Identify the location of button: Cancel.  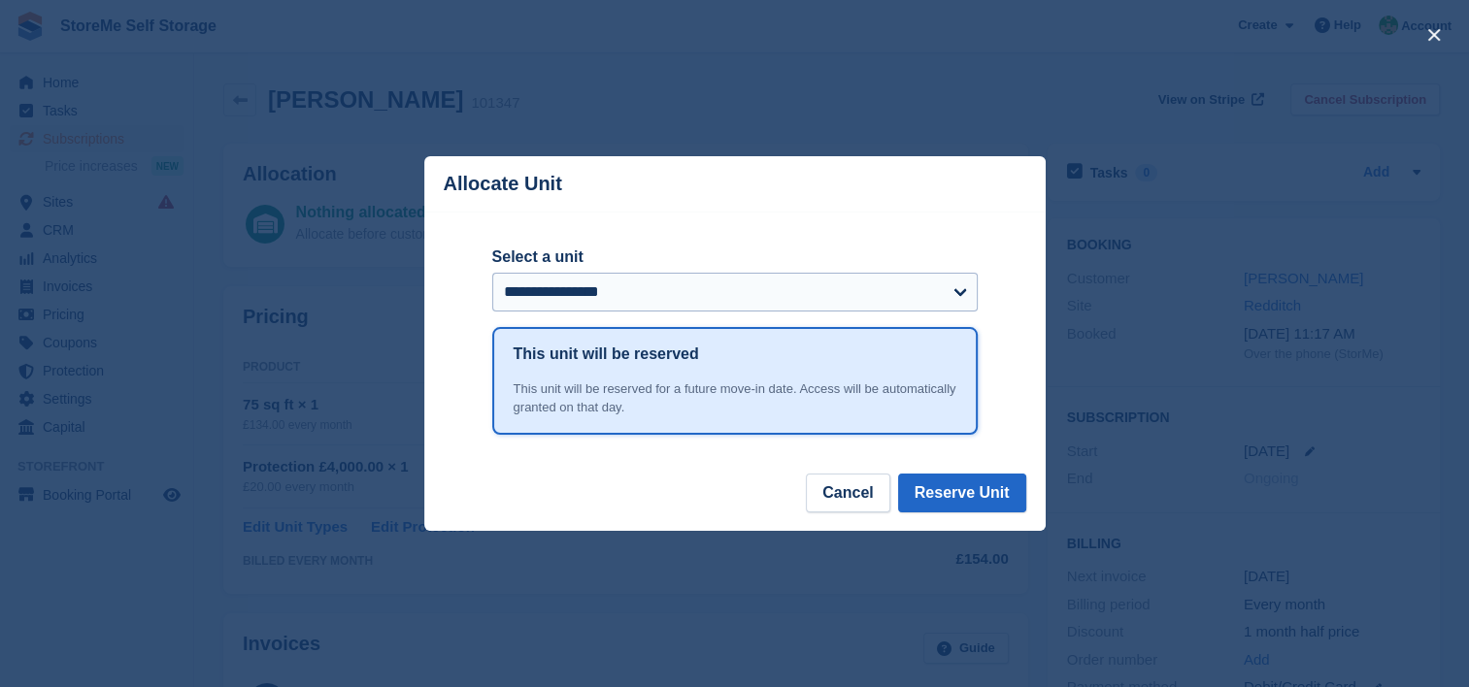
(847, 493).